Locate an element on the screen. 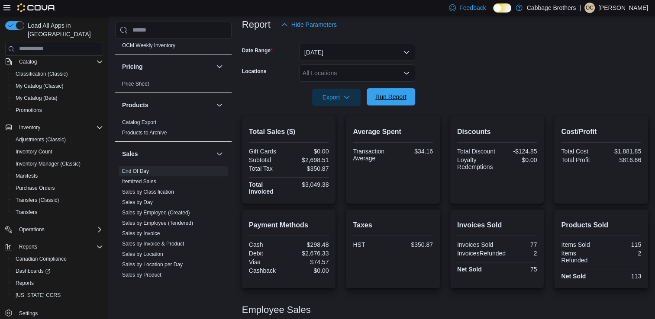  div: Cashback is located at coordinates (268, 271).